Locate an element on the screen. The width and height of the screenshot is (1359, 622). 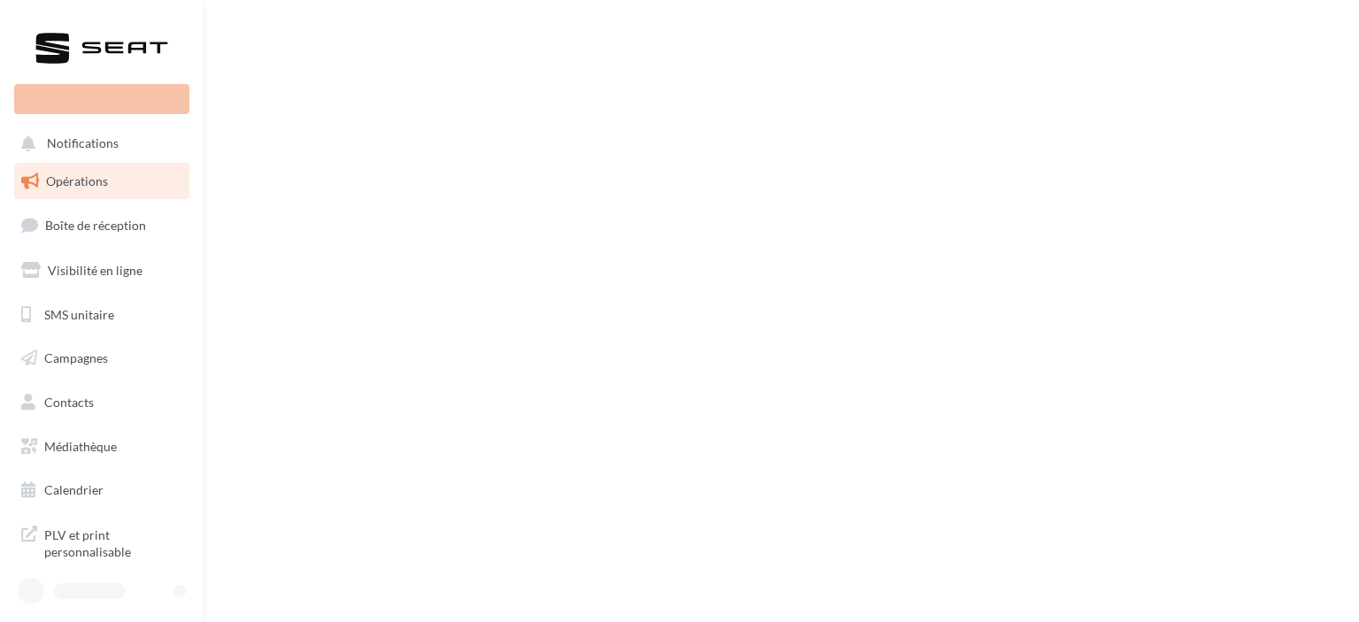
a: Campagnes is located at coordinates (102, 358).